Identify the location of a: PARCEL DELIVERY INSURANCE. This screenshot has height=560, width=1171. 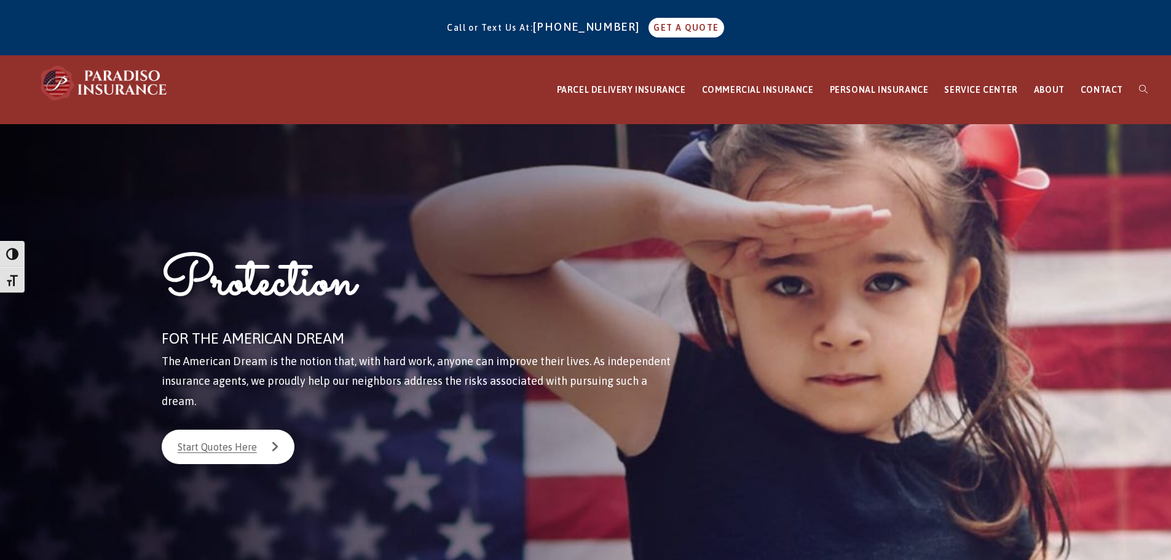
(622, 90).